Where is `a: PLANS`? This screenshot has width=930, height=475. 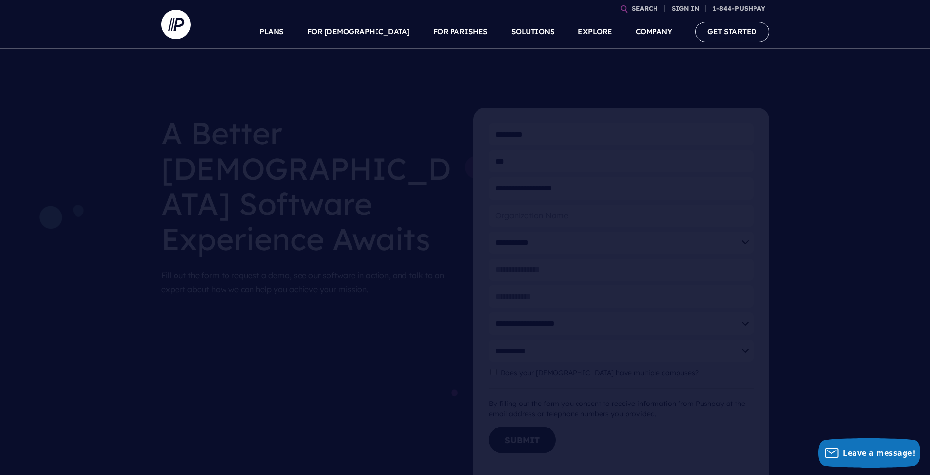
a: PLANS is located at coordinates (271, 32).